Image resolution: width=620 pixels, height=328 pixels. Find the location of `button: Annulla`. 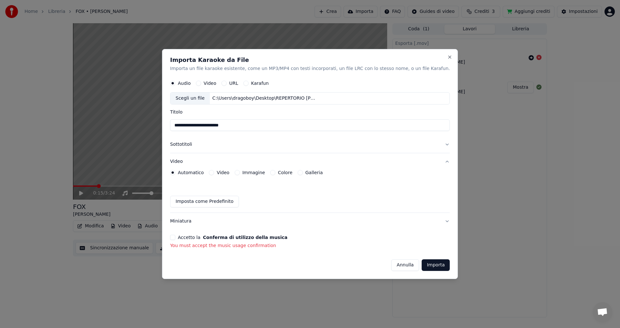

button: Annulla is located at coordinates (405, 265).